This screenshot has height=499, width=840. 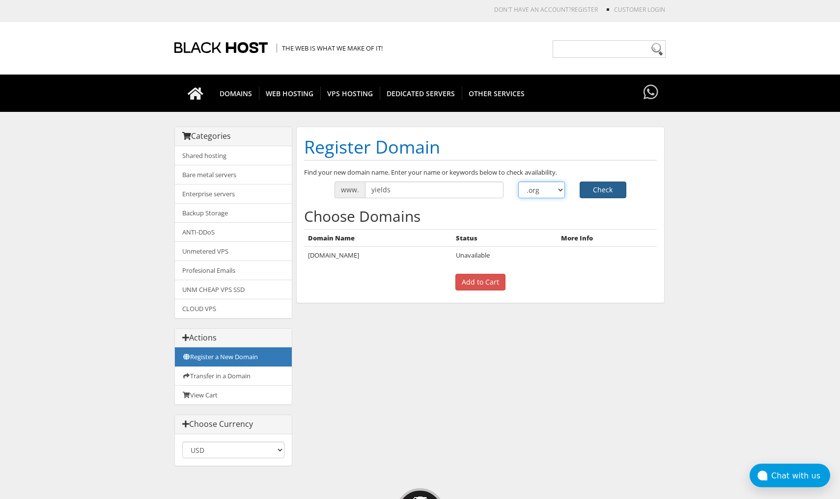 What do you see at coordinates (233, 425) in the screenshot?
I see `h3: Choose Currency` at bounding box center [233, 425].